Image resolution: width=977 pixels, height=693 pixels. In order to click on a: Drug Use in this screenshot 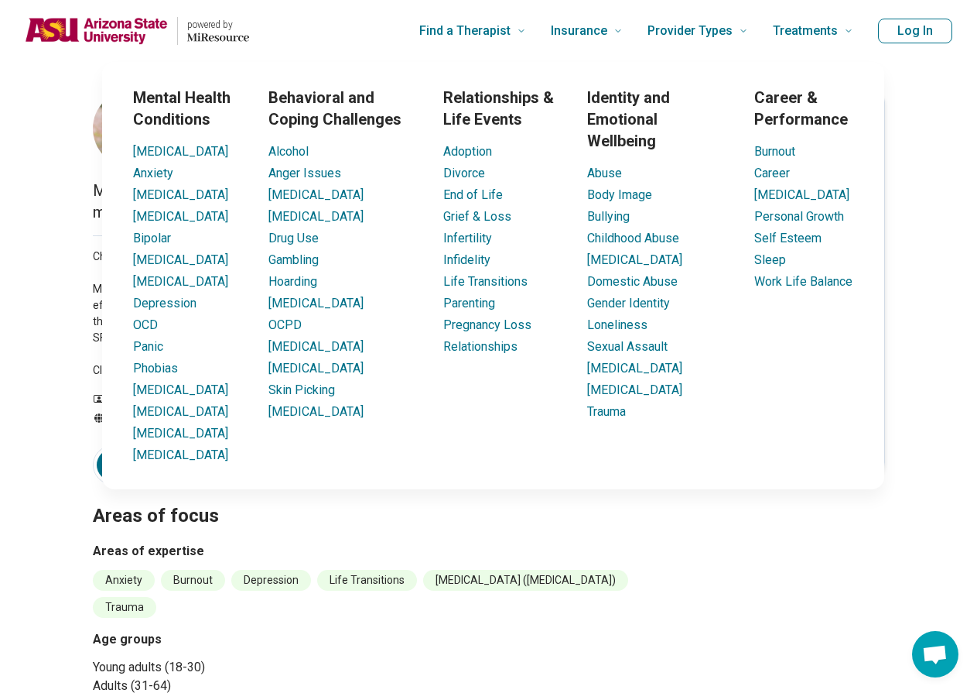, I will do `click(293, 238)`.